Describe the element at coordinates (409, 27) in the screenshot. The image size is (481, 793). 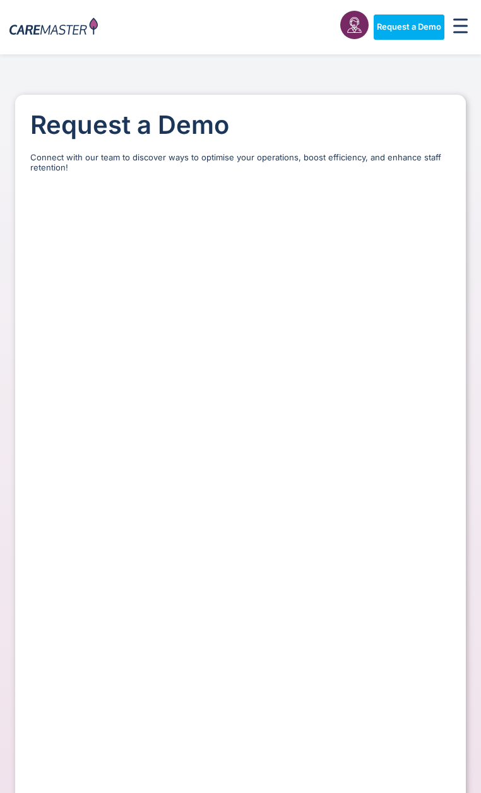
I see `span: Request a Demo` at that location.